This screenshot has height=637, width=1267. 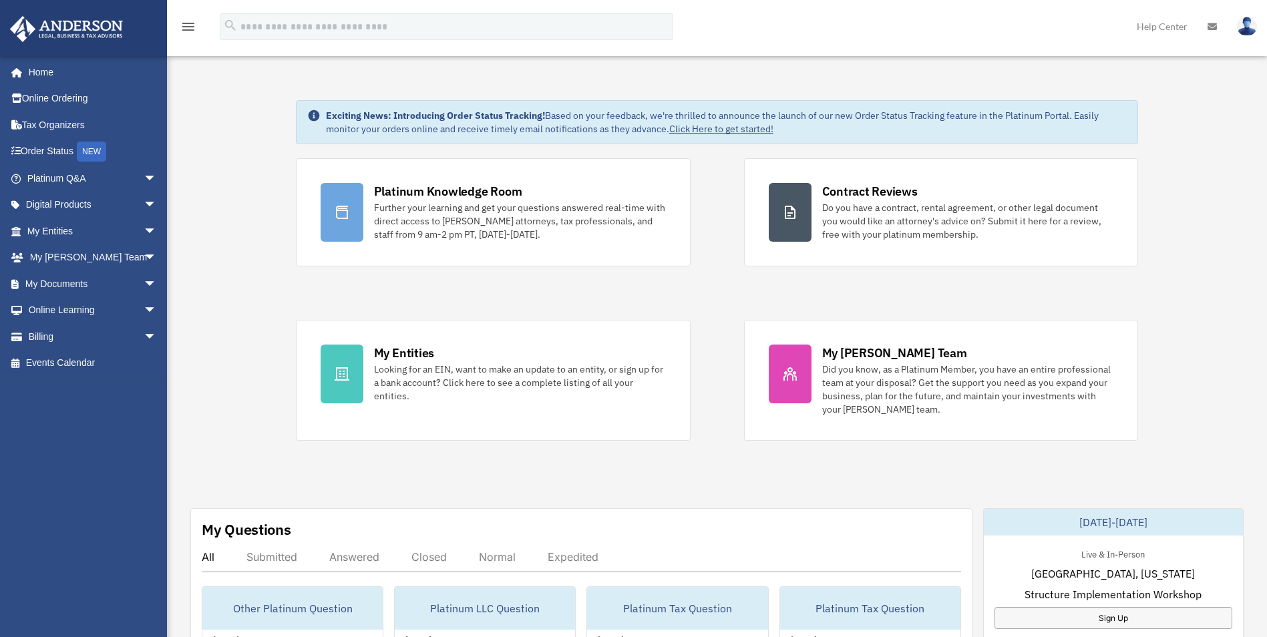 What do you see at coordinates (293, 609) in the screenshot?
I see `div: Other Platinum Question` at bounding box center [293, 609].